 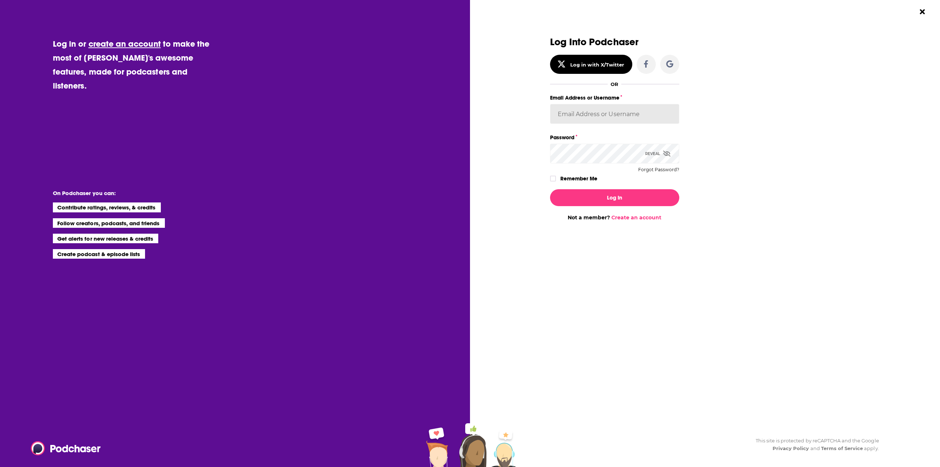 I want to click on li: Create podcast & episode lists, so click(x=99, y=254).